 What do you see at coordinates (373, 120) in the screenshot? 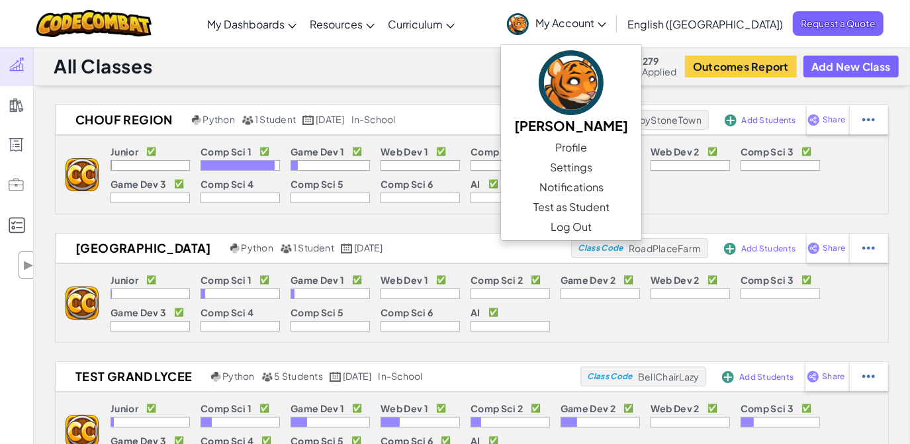
I see `div: in-school` at bounding box center [373, 120].